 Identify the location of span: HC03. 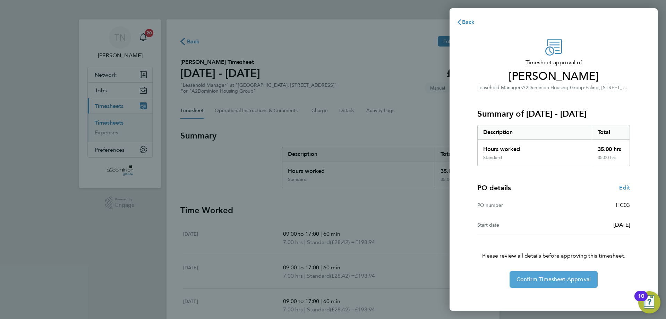
(623, 205).